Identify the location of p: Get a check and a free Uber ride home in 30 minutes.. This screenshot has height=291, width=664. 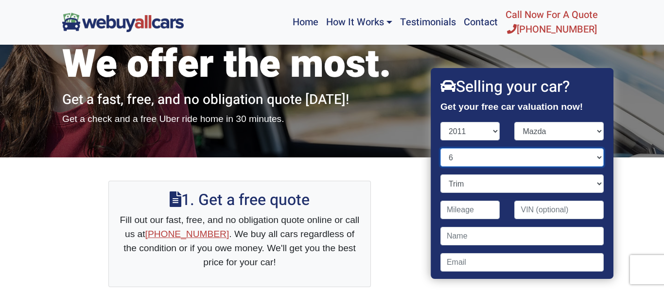
(240, 119).